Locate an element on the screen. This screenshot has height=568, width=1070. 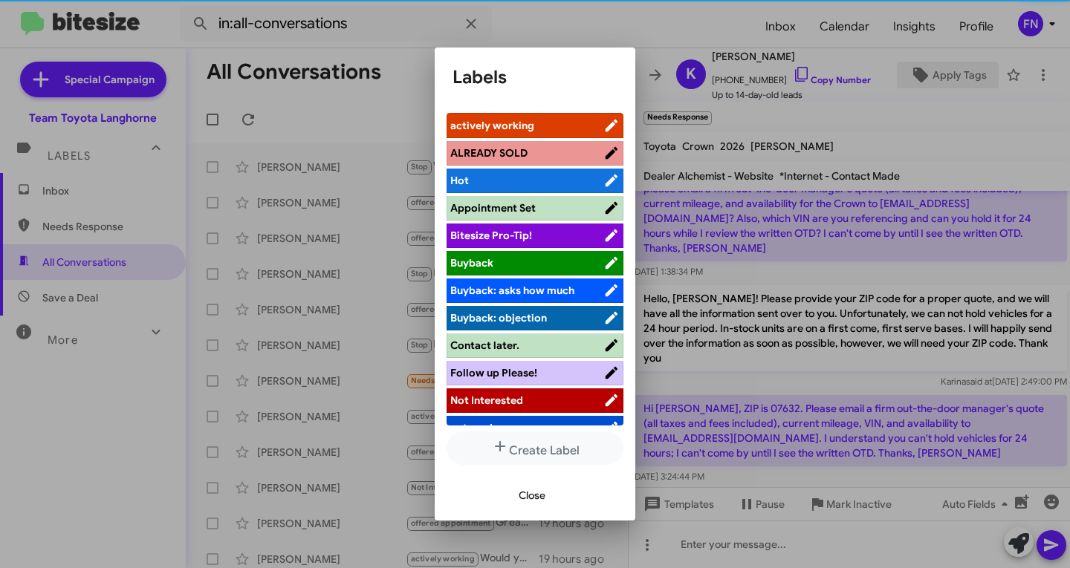
span: Hot is located at coordinates (459, 181).